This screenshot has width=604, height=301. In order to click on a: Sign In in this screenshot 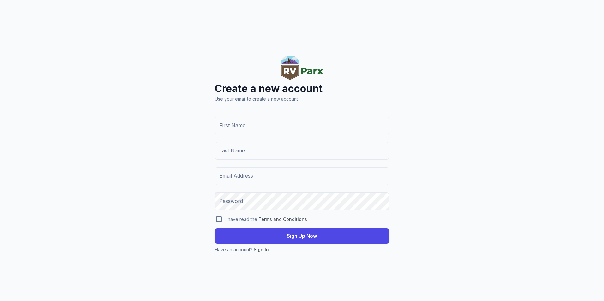, I will do `click(261, 249)`.